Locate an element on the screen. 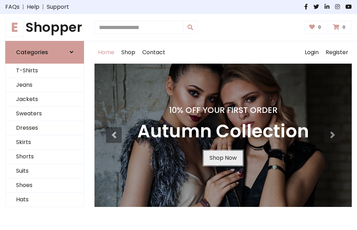  a: Sweaters is located at coordinates (45, 113).